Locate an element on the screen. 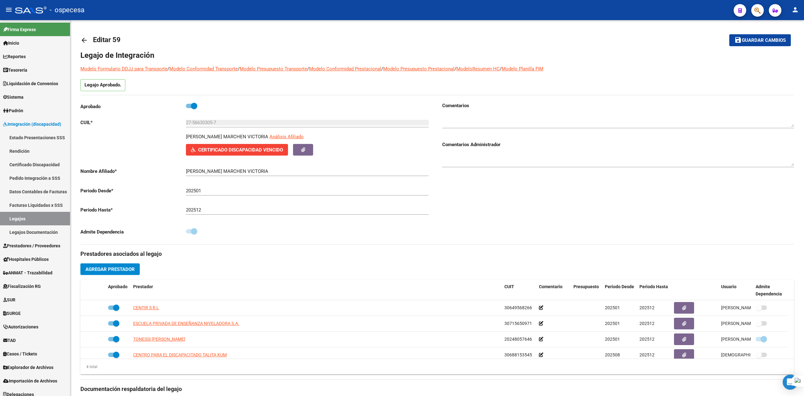 The height and width of the screenshot is (396, 804). span: Certificado Discapacidad Vencido is located at coordinates (241, 150).